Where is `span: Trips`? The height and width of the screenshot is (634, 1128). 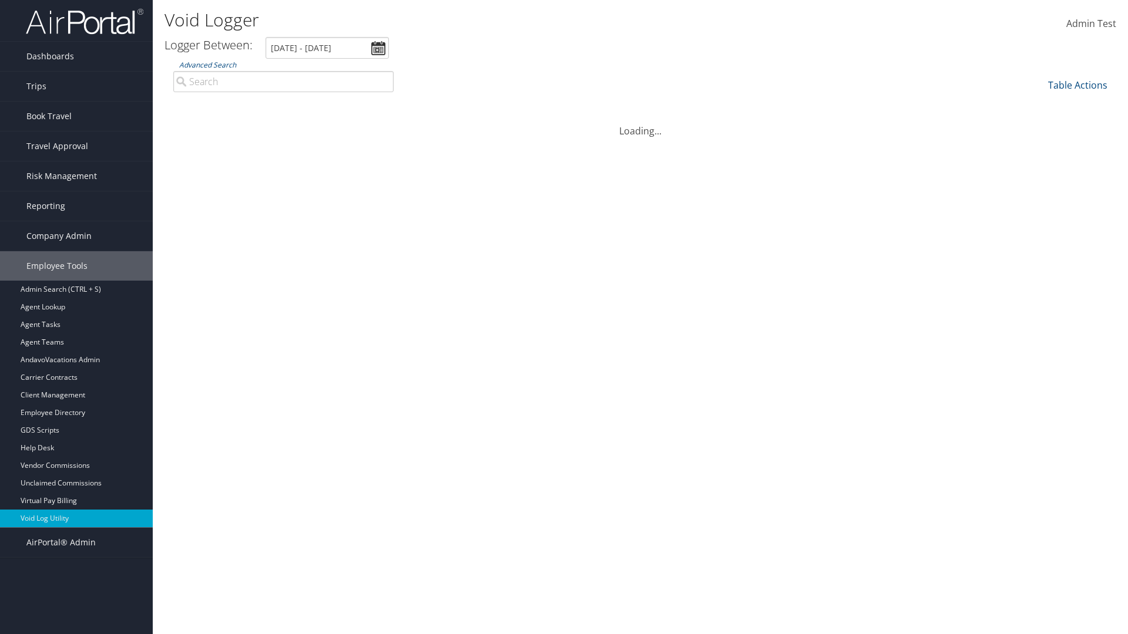
span: Trips is located at coordinates (36, 86).